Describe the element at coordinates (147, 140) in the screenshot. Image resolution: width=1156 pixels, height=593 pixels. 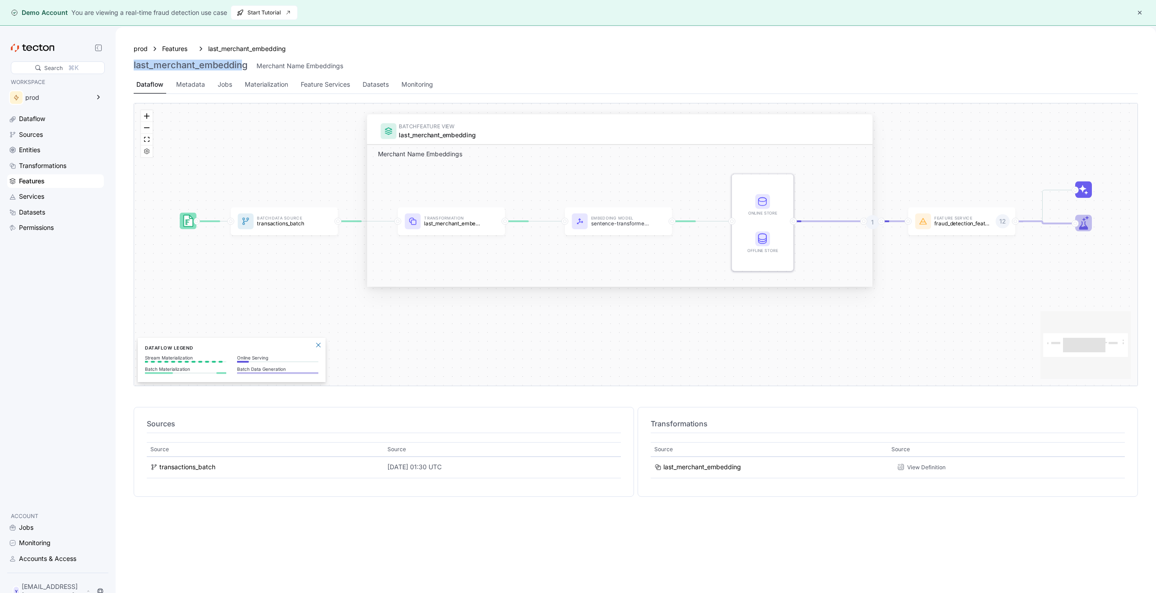
I see `button: fit view` at that location.